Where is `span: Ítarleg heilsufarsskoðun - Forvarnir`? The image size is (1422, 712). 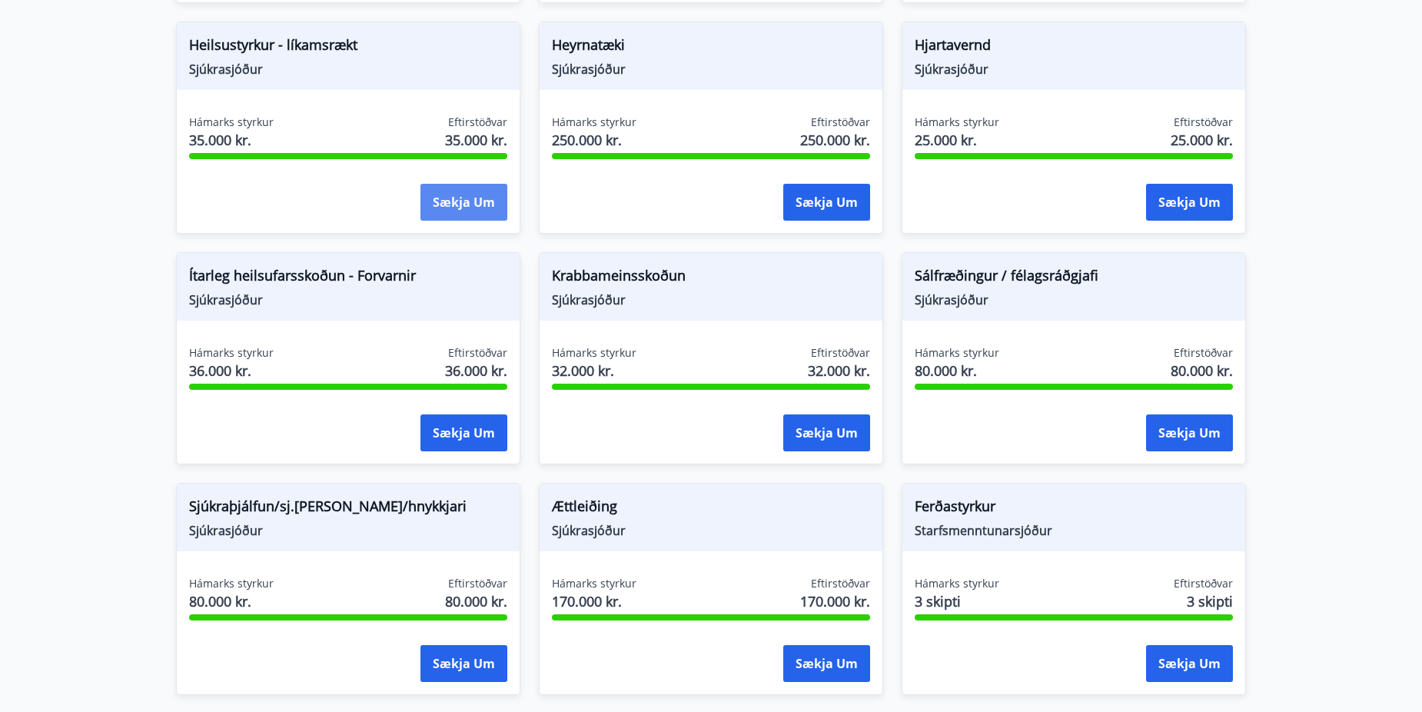
span: Ítarleg heilsufarsskoðun - Forvarnir is located at coordinates (348, 278).